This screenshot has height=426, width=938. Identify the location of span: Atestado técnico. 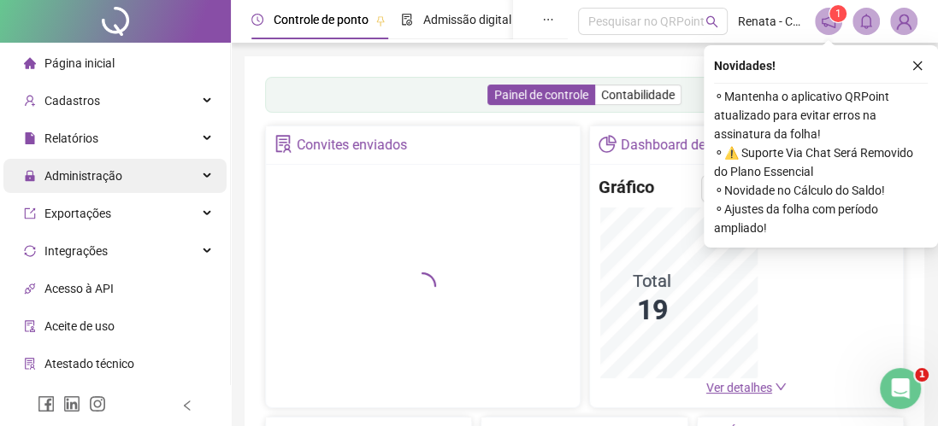
(89, 364).